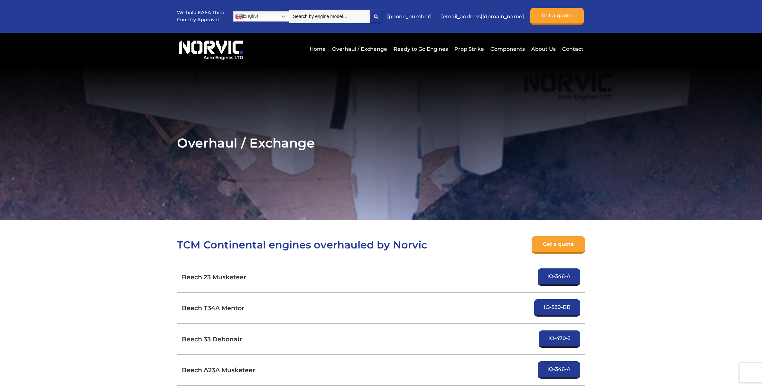 This screenshot has height=387, width=762. Describe the element at coordinates (201, 16) in the screenshot. I see `p: We hold EASA Third Country Approval` at that location.